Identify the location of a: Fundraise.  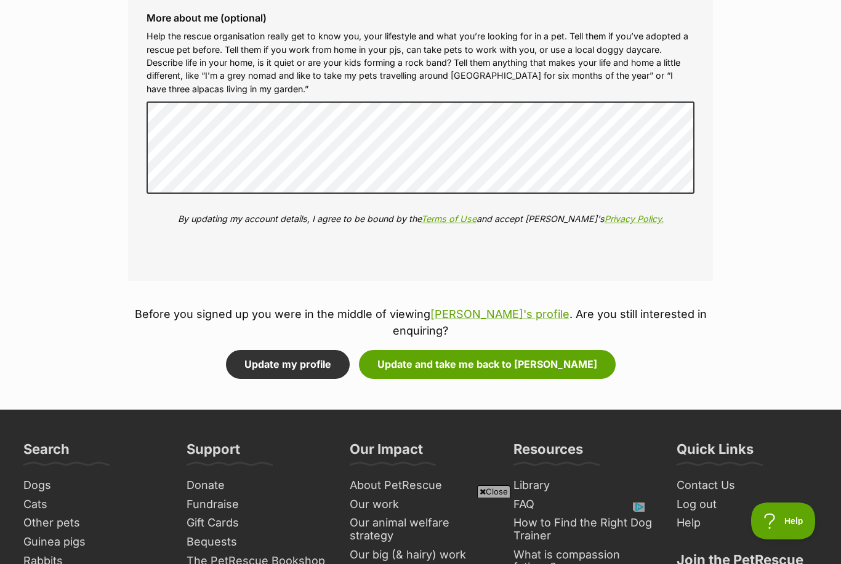
(257, 505).